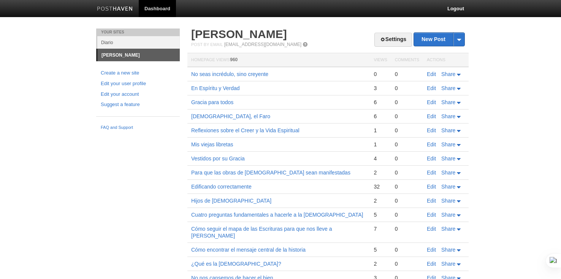  Describe the element at coordinates (446, 60) in the screenshot. I see `th: Actions` at that location.